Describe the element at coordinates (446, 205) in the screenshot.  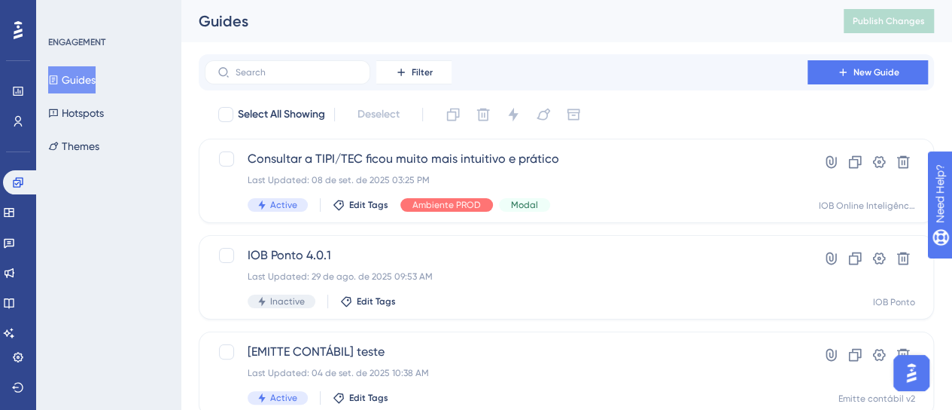
I see `span: Ambiente PROD` at that location.